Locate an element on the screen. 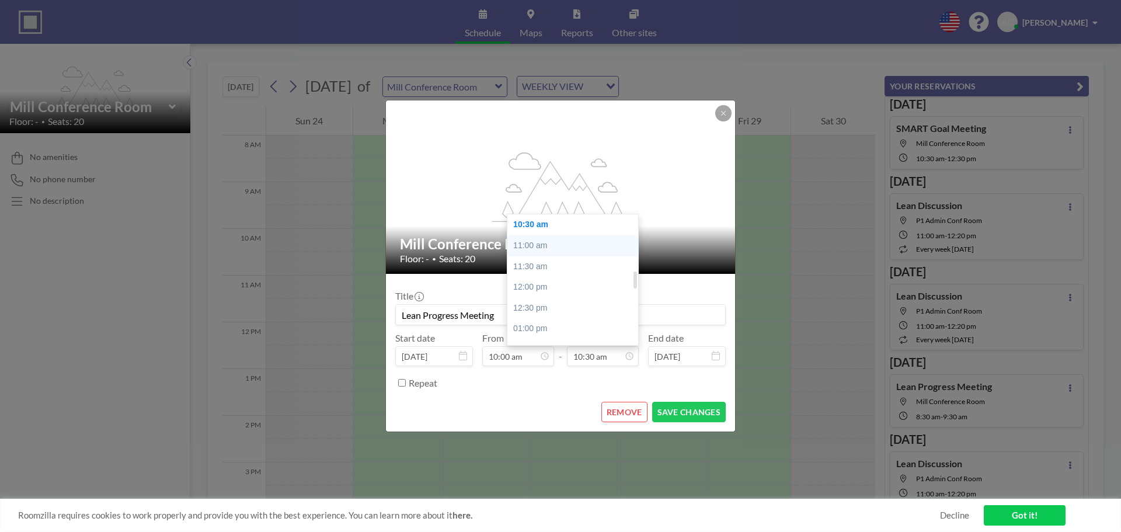  div: 12:30 pm is located at coordinates (576, 308).